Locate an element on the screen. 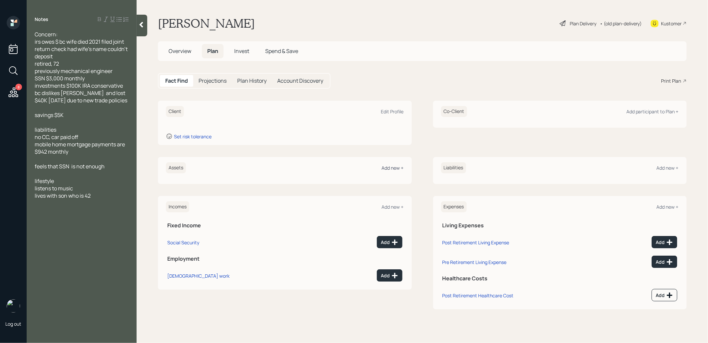  div: Plan Delivery is located at coordinates (583, 23).